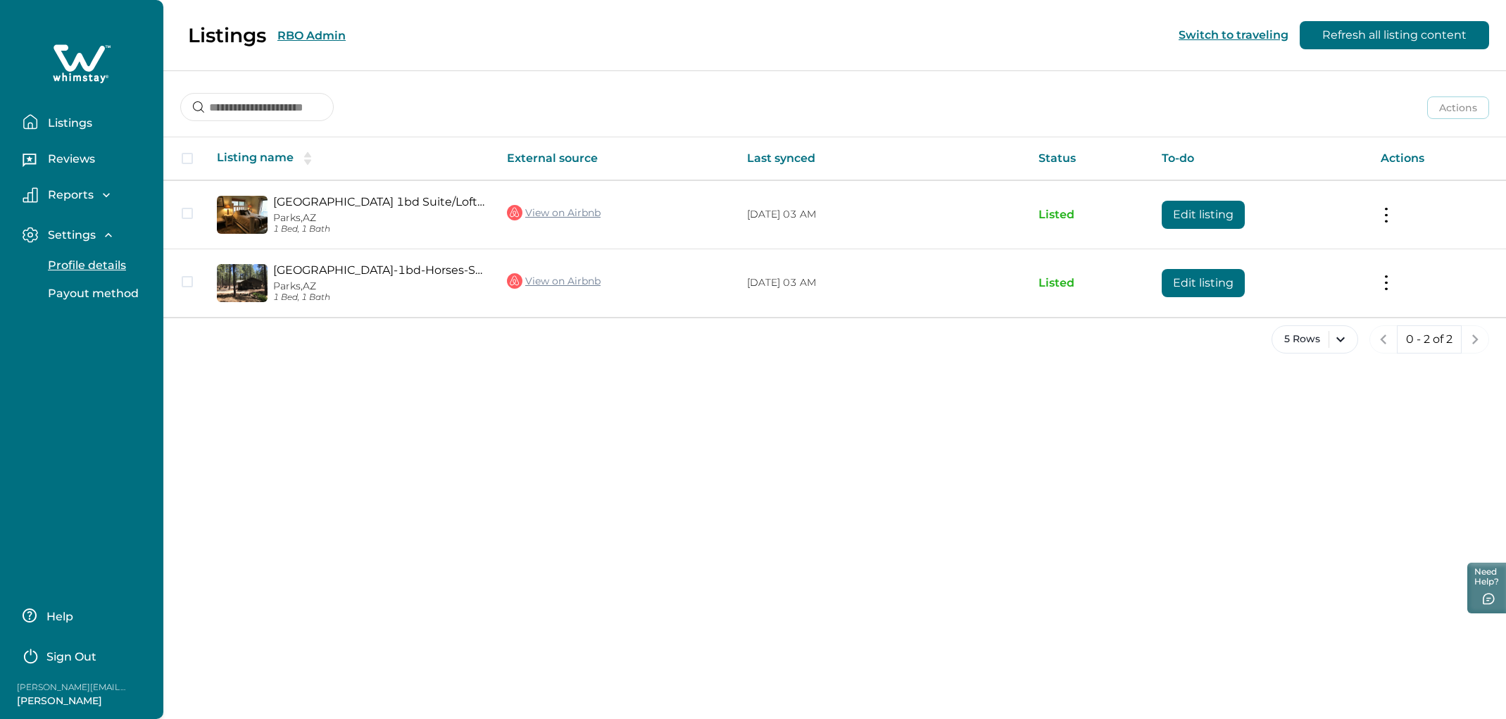 This screenshot has height=719, width=1506. Describe the element at coordinates (1089, 158) in the screenshot. I see `th: Status` at that location.